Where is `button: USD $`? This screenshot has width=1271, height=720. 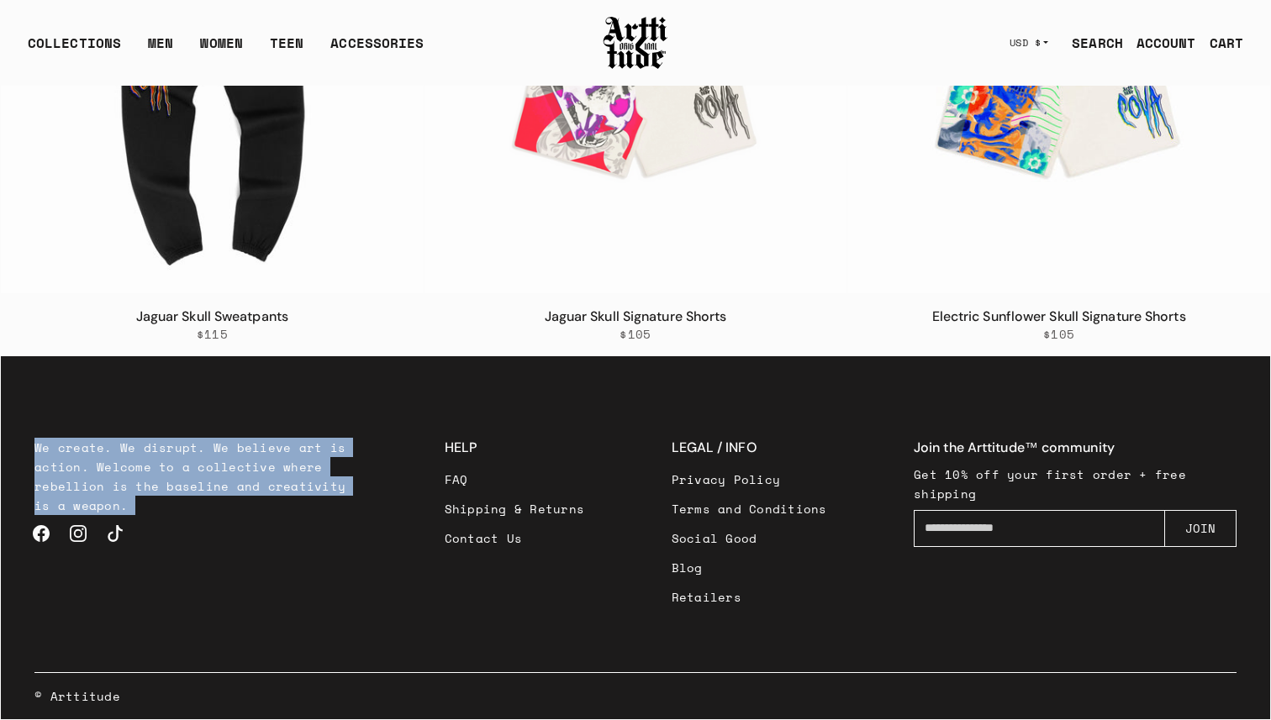 button: USD $ is located at coordinates (1029, 43).